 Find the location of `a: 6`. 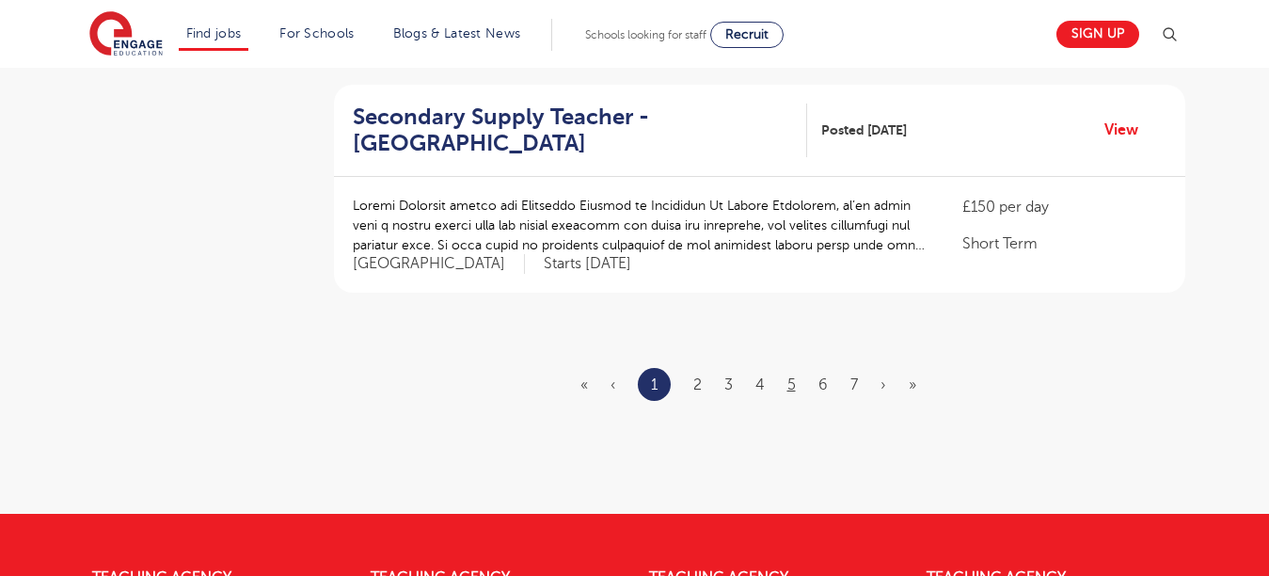

a: 6 is located at coordinates (823, 385).